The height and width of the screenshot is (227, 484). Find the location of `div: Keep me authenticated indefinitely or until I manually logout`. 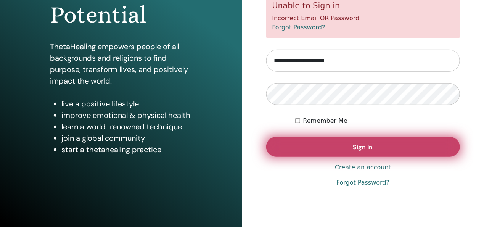

div: Keep me authenticated indefinitely or until I manually logout is located at coordinates (378, 121).